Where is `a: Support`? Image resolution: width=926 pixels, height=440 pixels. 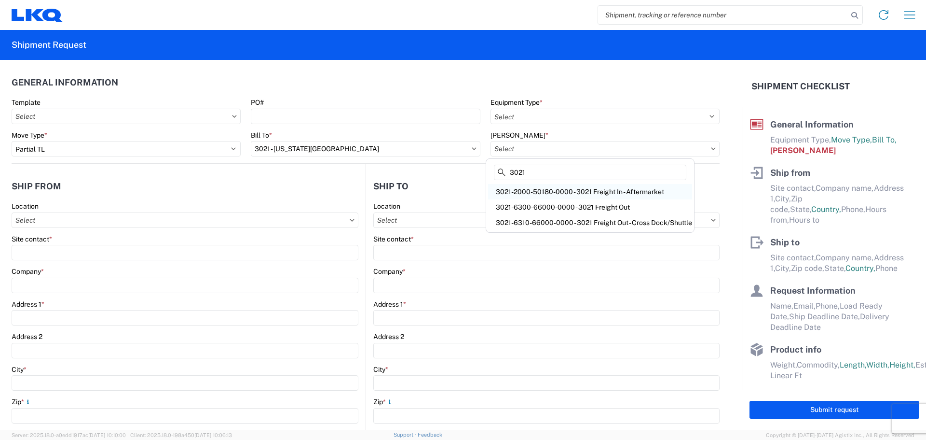
a: Support is located at coordinates (406, 434).